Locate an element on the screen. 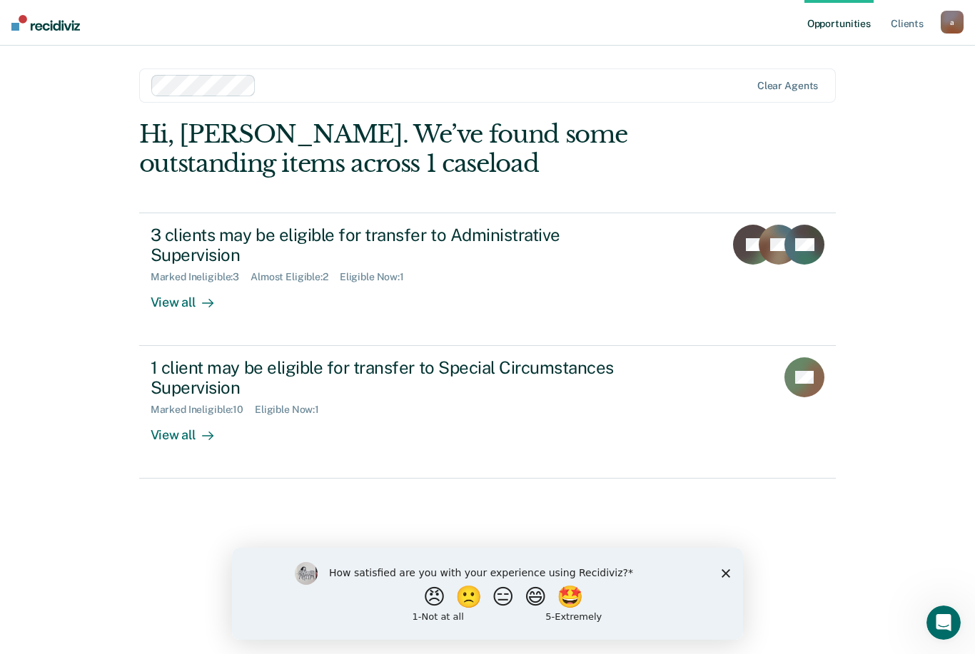 Image resolution: width=975 pixels, height=654 pixels. div: How satisfied are you with your experience using Recidiviz? is located at coordinates (262, 25).